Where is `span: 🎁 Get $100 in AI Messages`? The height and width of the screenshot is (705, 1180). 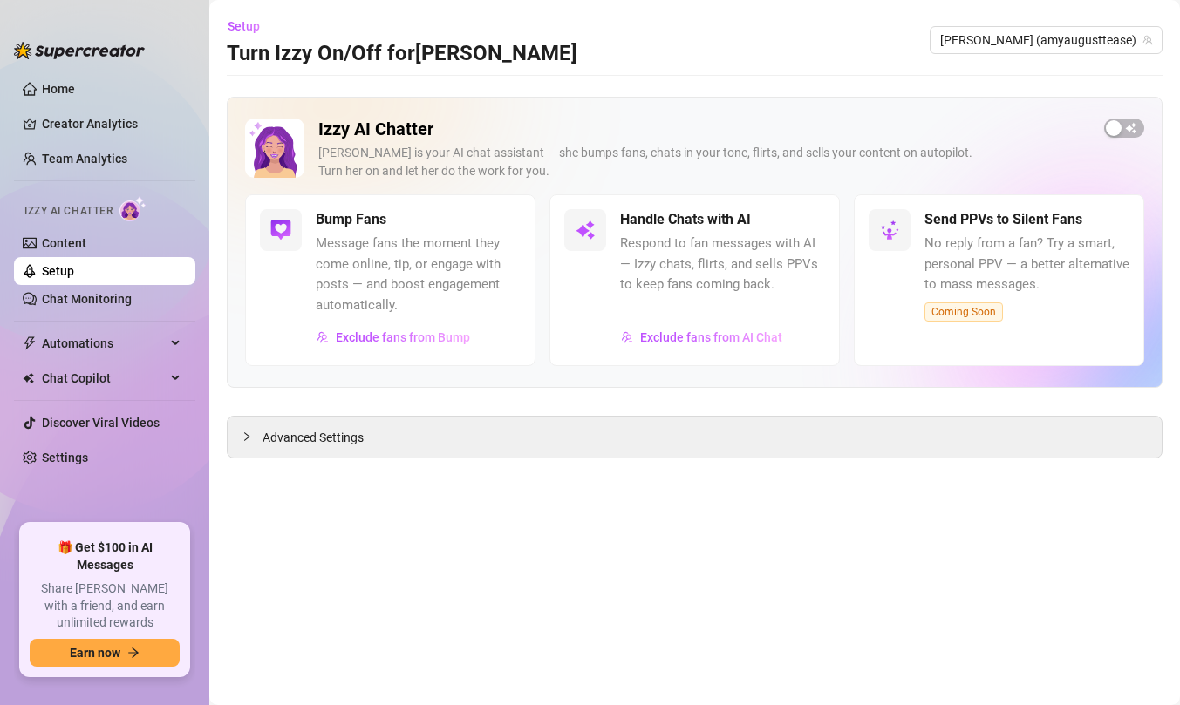 span: 🎁 Get $100 in AI Messages is located at coordinates (105, 556).